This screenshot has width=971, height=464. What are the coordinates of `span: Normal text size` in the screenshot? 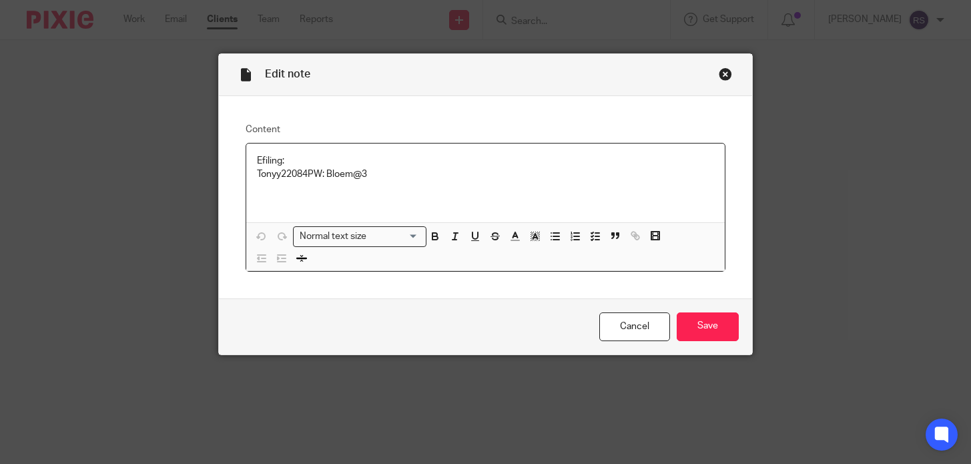 It's located at (332, 236).